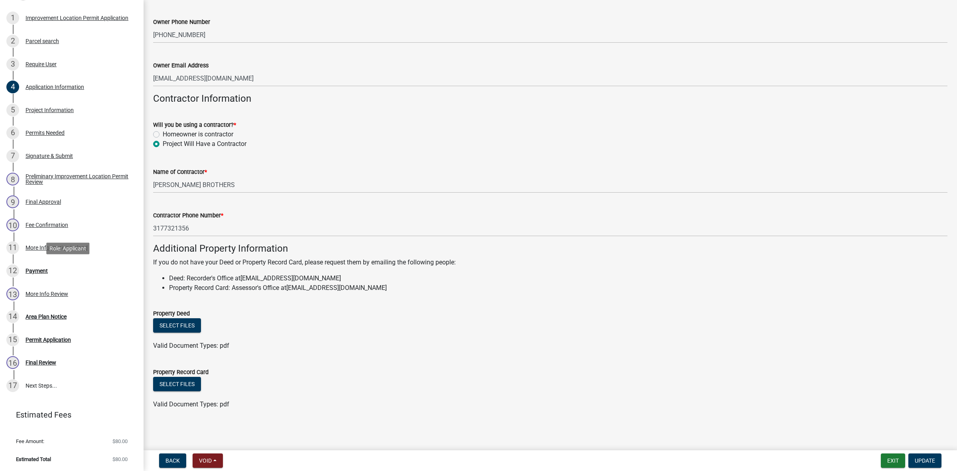  I want to click on div: More Info Review, so click(47, 294).